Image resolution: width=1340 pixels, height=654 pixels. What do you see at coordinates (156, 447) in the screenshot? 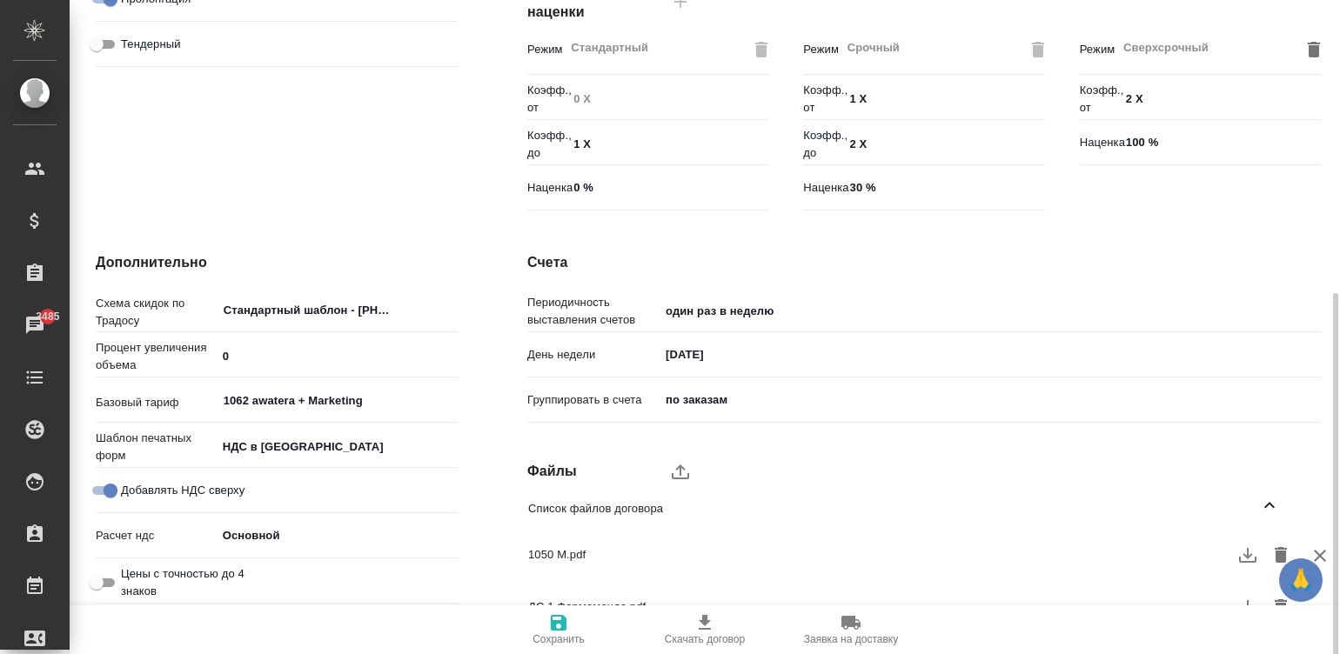
I see `p: Шаблон печатных форм` at bounding box center [156, 447].